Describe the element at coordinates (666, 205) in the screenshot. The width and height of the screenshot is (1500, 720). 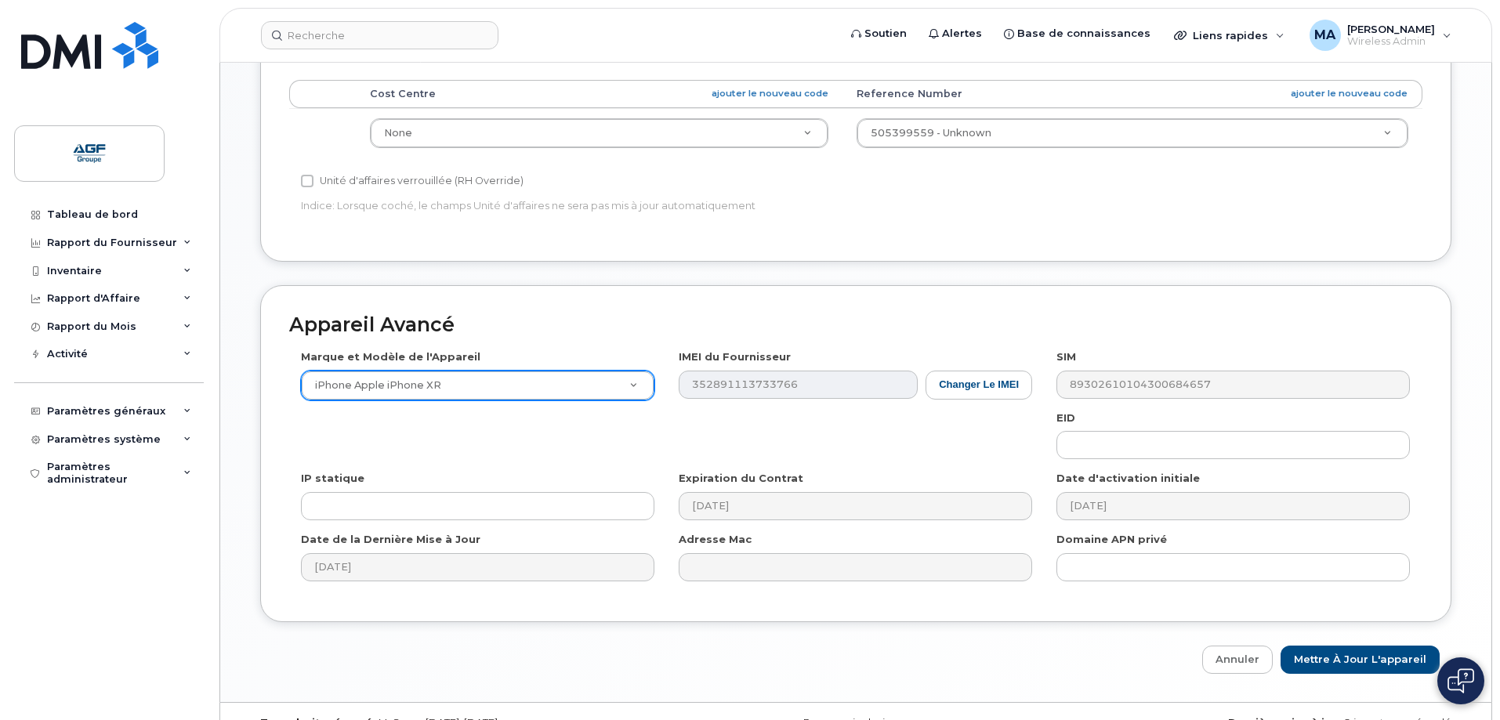
I see `p: Indice: Lorsque coché, le champs Unité d'affaires ne sera pas mis à jour automatiquement` at that location.